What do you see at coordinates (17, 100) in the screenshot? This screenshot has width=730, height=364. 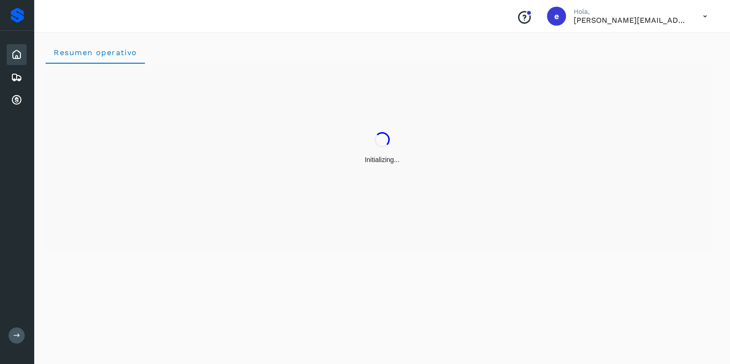 I see `div: Cuentas por cobrar` at bounding box center [17, 100].